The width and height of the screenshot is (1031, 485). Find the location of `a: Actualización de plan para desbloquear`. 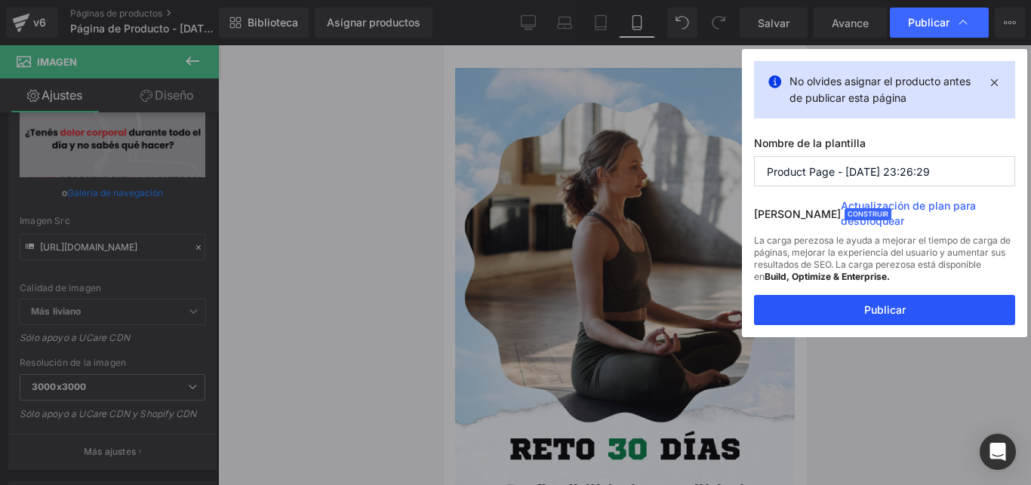

a: Actualización de plan para desbloquear is located at coordinates (928, 217).